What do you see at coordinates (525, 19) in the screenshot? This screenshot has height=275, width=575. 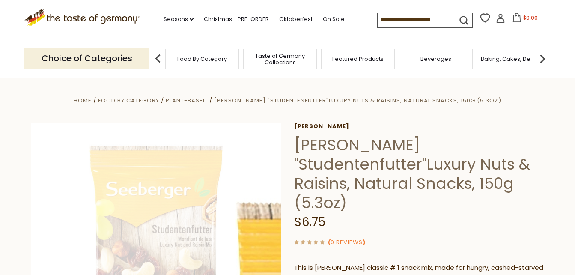 I see `button: $0.00` at bounding box center [525, 19].